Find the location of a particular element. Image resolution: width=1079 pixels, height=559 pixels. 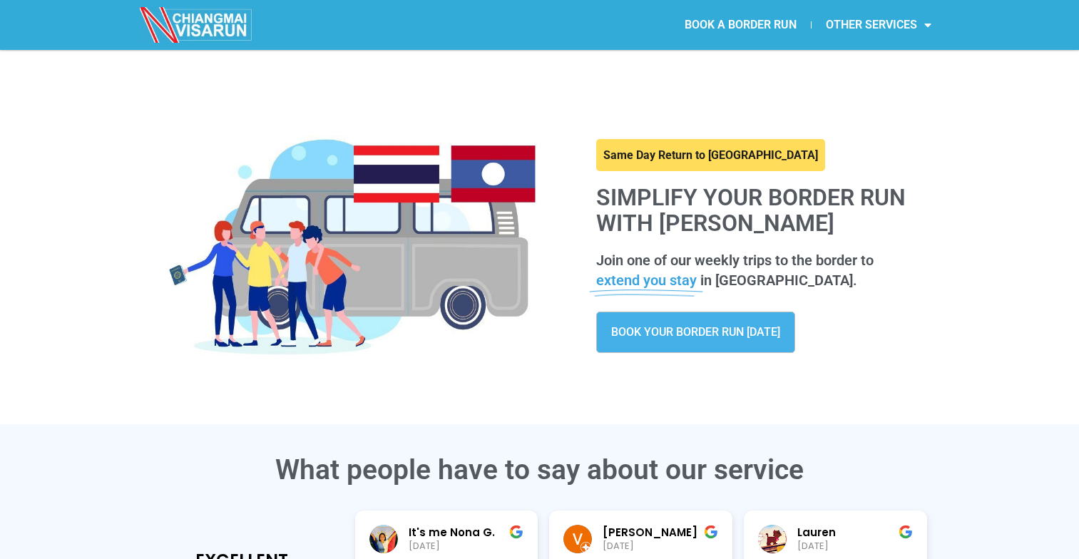

nav: Menu is located at coordinates (743, 25).